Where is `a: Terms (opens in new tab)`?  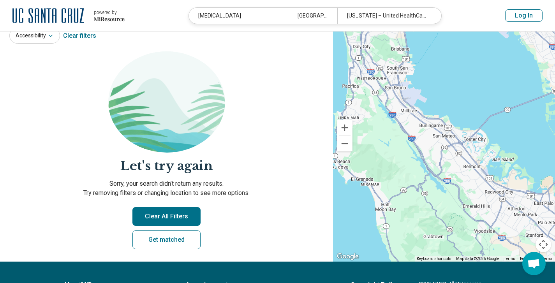 a: Terms (opens in new tab) is located at coordinates (510, 259).